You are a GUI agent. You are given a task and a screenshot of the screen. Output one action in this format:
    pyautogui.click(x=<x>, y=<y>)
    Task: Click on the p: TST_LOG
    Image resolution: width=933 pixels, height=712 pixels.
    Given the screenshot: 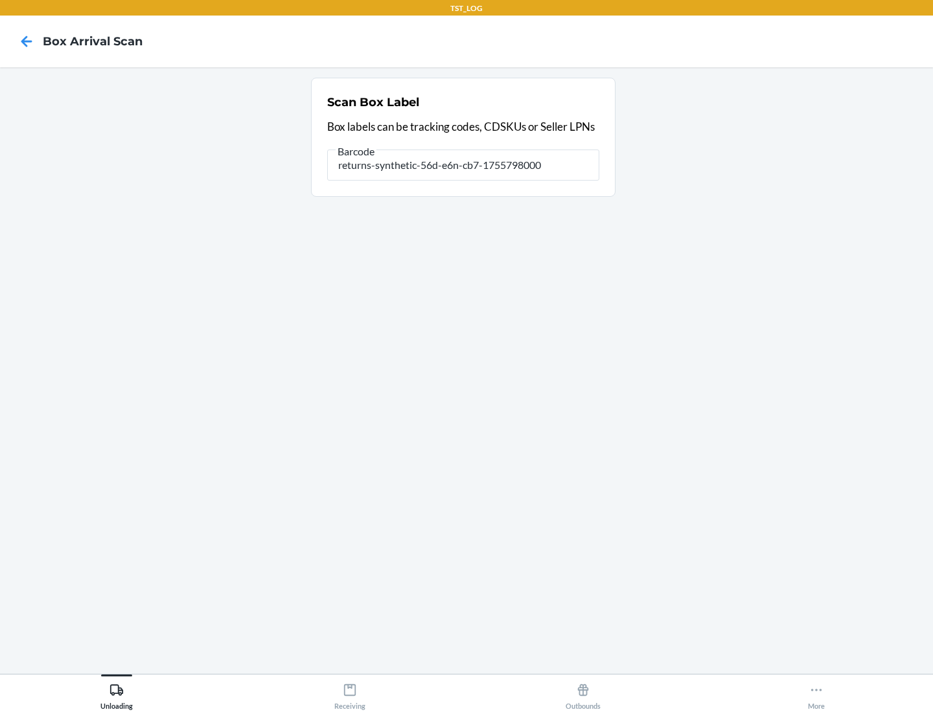 What is the action you would take?
    pyautogui.click(x=466, y=8)
    